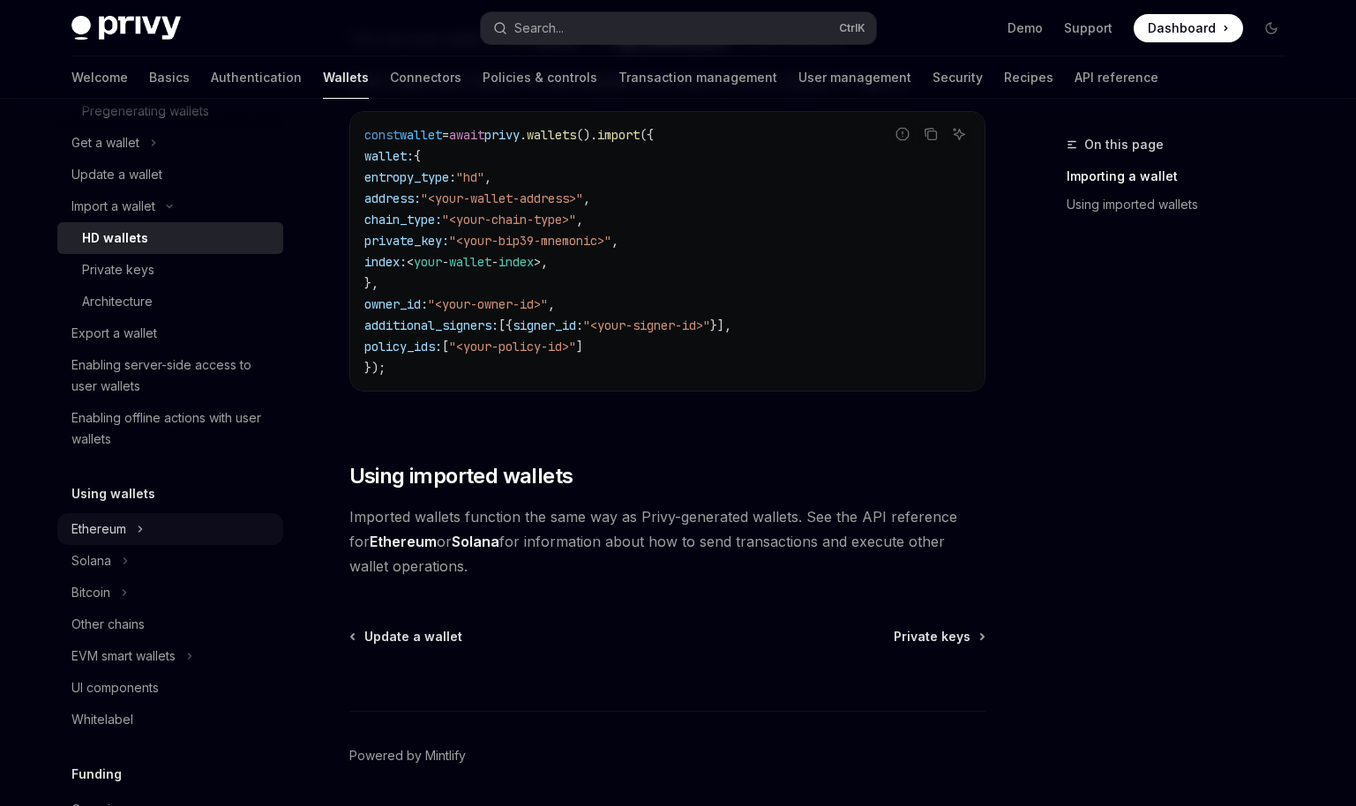 The image size is (1356, 806). I want to click on span: wallet:, so click(389, 156).